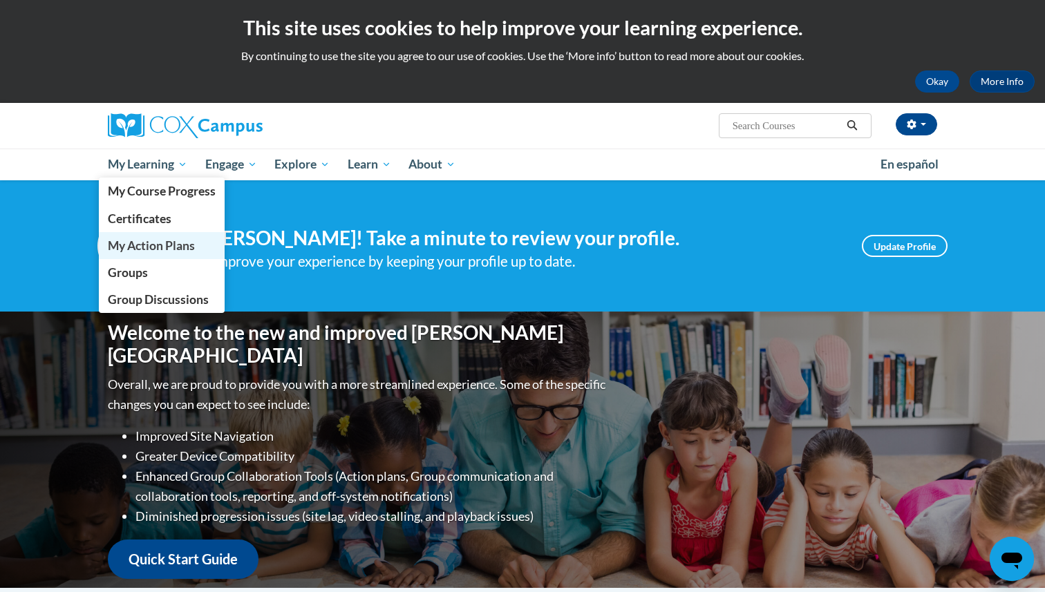 The image size is (1045, 592). What do you see at coordinates (140, 218) in the screenshot?
I see `span: Certificates` at bounding box center [140, 218].